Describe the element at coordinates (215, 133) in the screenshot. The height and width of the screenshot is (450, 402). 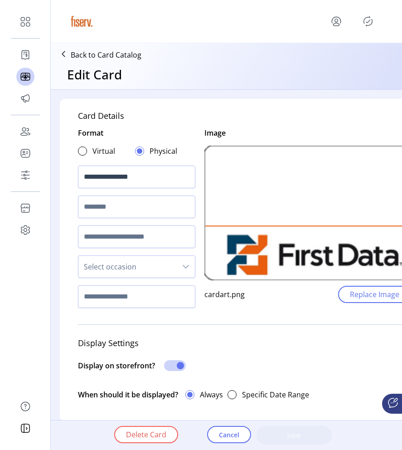
I see `div: Image` at that location.